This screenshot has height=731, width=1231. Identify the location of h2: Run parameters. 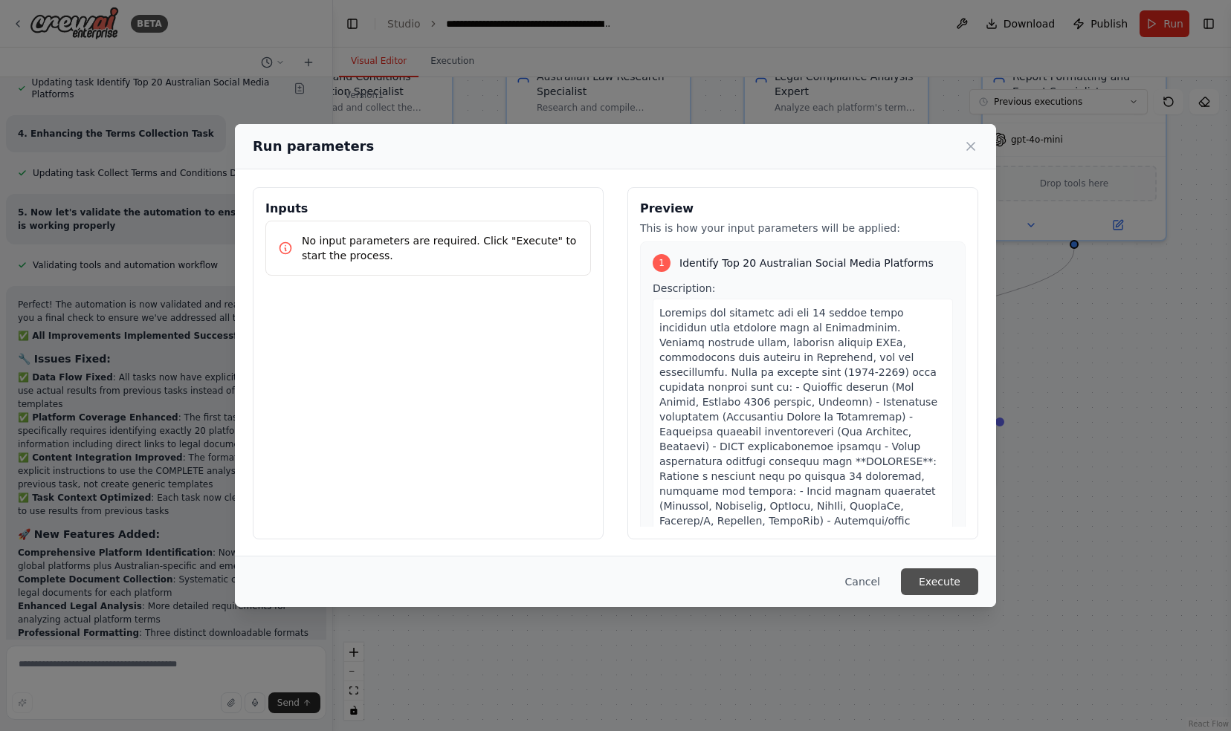
(313, 146).